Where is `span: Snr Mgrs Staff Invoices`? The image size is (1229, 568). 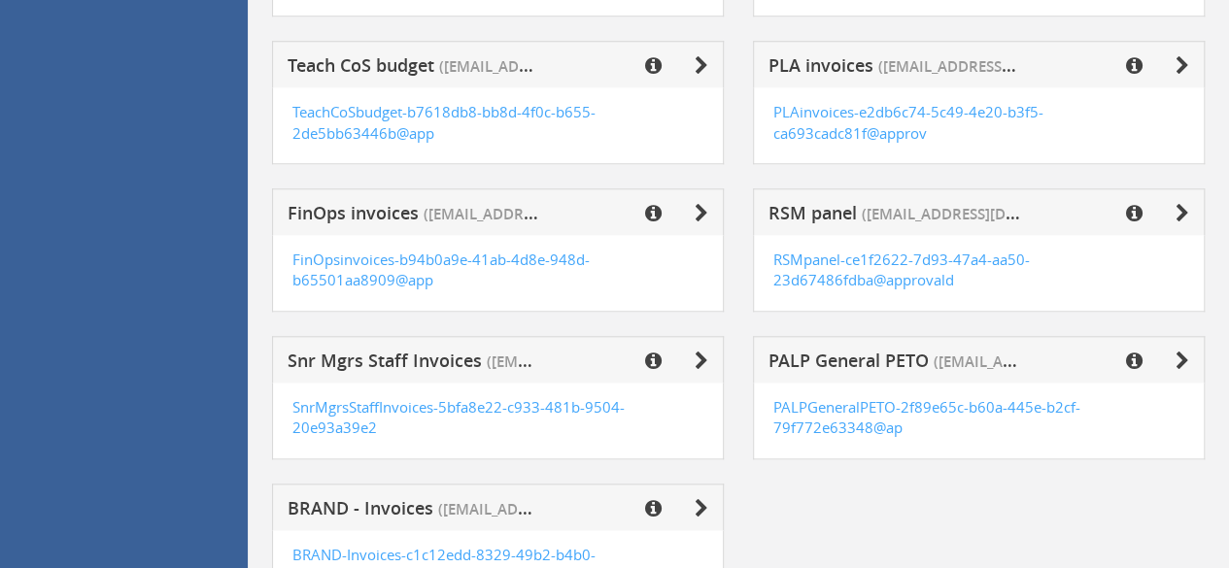
span: Snr Mgrs Staff Invoices is located at coordinates (385, 360).